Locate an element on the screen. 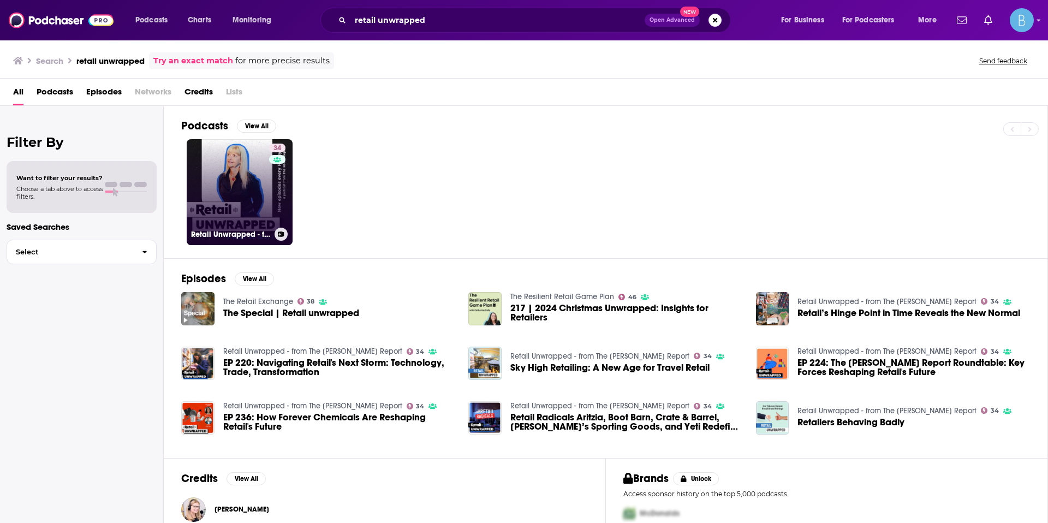 The height and width of the screenshot is (523, 1048). span: For Business is located at coordinates (802, 20).